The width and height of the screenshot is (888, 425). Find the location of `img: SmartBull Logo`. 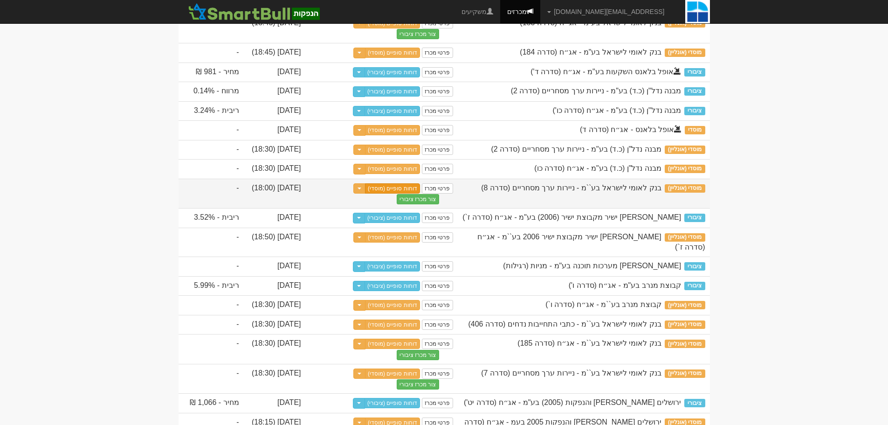

img: SmartBull Logo is located at coordinates (254, 12).